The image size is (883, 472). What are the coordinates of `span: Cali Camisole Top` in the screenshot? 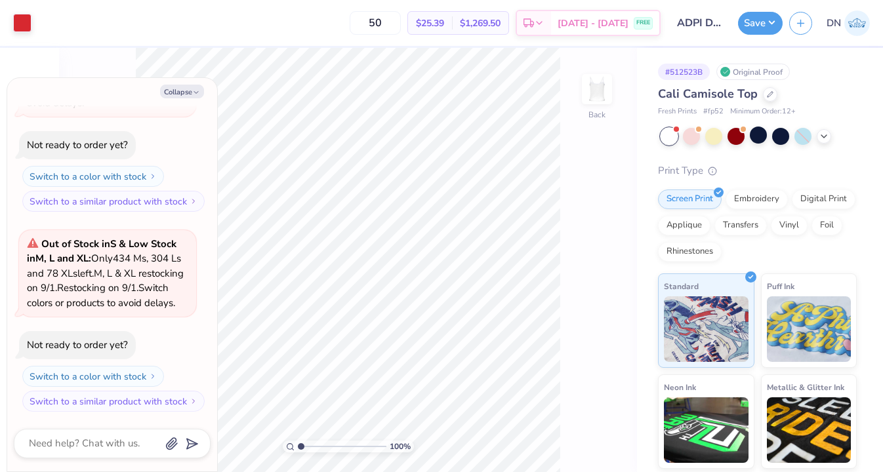 It's located at (708, 94).